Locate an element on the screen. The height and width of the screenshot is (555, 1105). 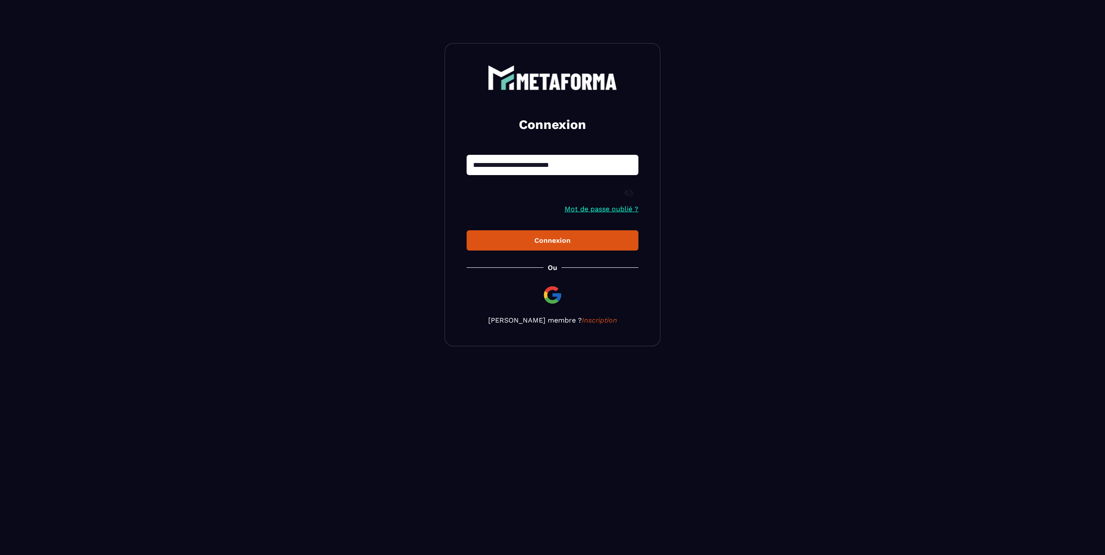
a: Inscription is located at coordinates (600, 320).